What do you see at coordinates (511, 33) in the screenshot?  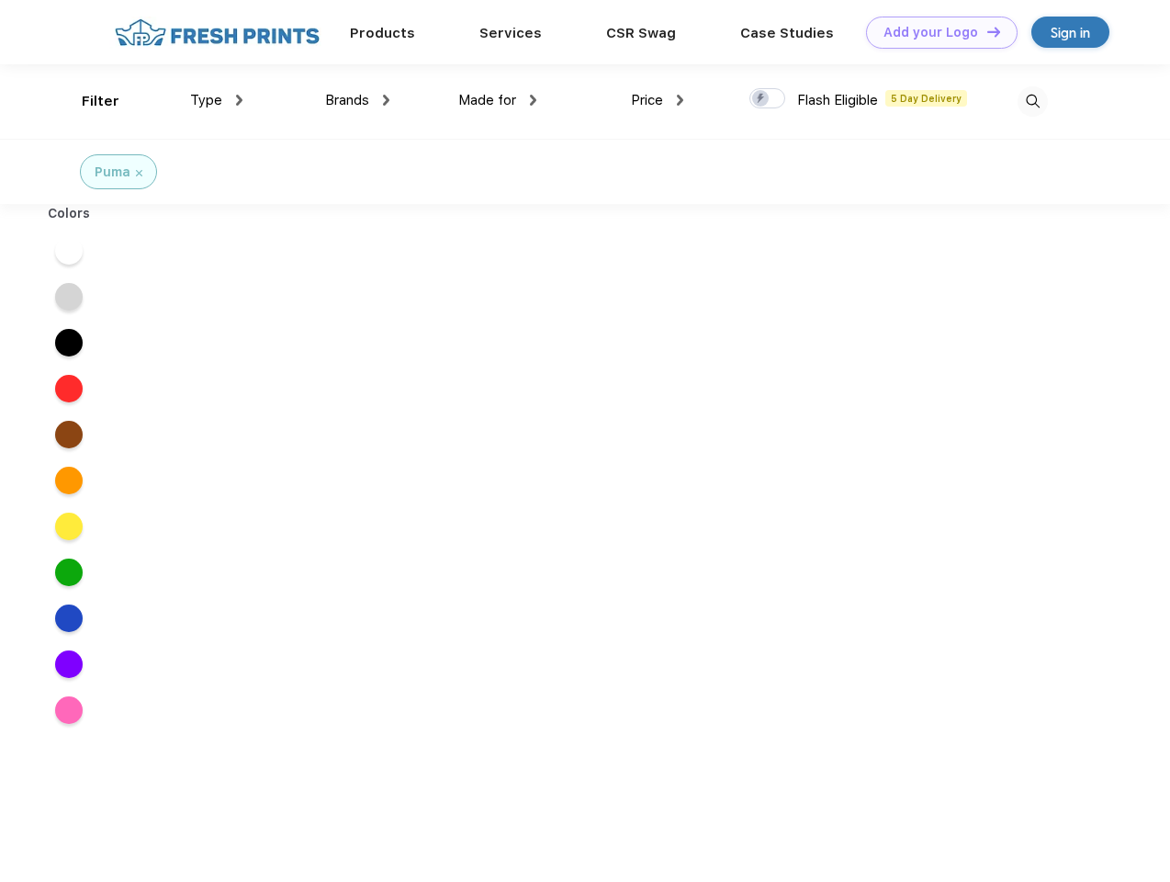 I see `a: Services` at bounding box center [511, 33].